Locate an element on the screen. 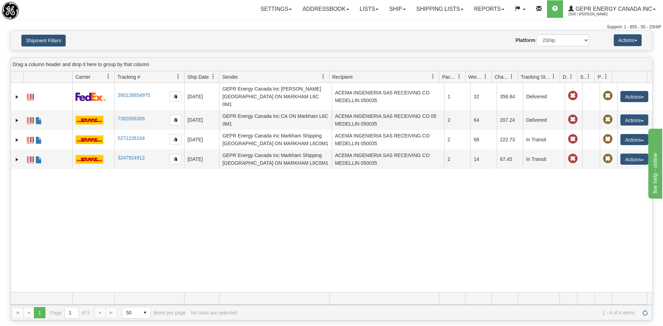 This screenshot has height=326, width=663. a: 7392058306 is located at coordinates (131, 118).